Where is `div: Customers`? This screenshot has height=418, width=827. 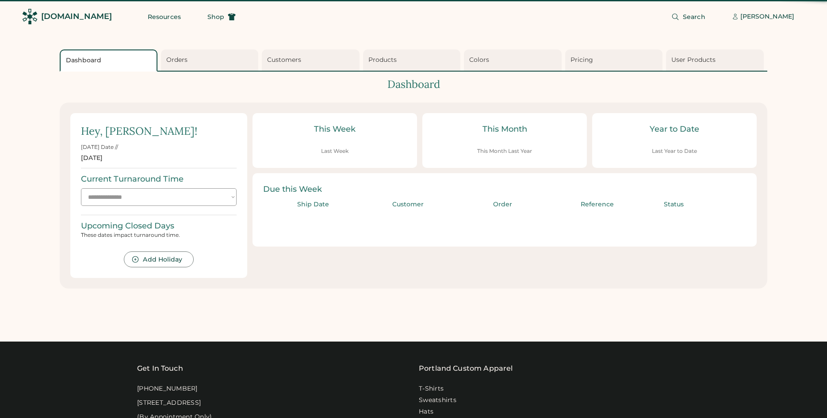 div: Customers is located at coordinates (312, 60).